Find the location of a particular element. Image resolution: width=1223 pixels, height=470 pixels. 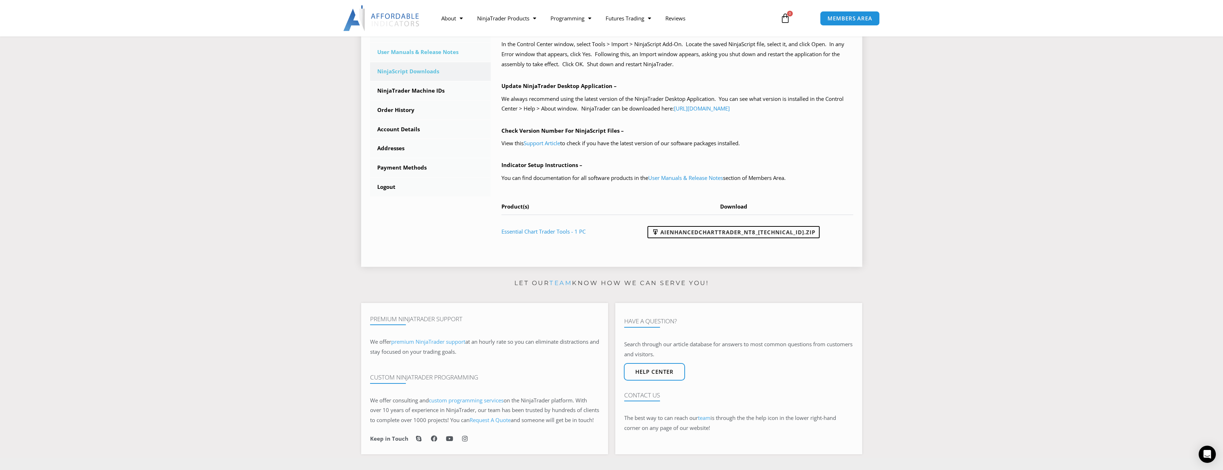

span: MEMBERS AREA is located at coordinates (850, 18).